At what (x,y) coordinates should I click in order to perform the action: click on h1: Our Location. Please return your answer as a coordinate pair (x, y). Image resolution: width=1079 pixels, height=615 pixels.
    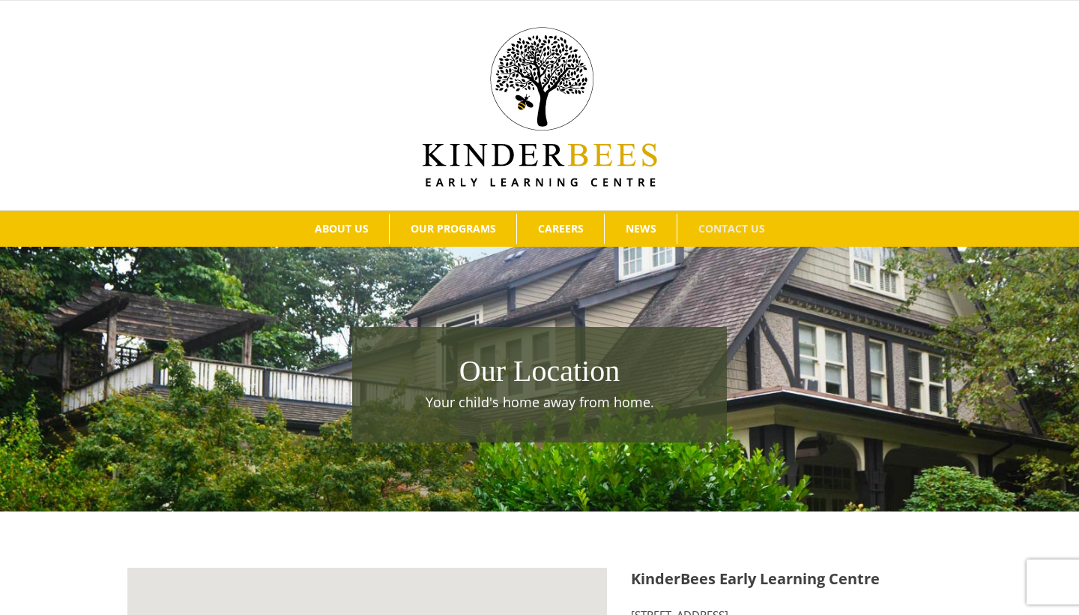
    Looking at the image, I should click on (540, 371).